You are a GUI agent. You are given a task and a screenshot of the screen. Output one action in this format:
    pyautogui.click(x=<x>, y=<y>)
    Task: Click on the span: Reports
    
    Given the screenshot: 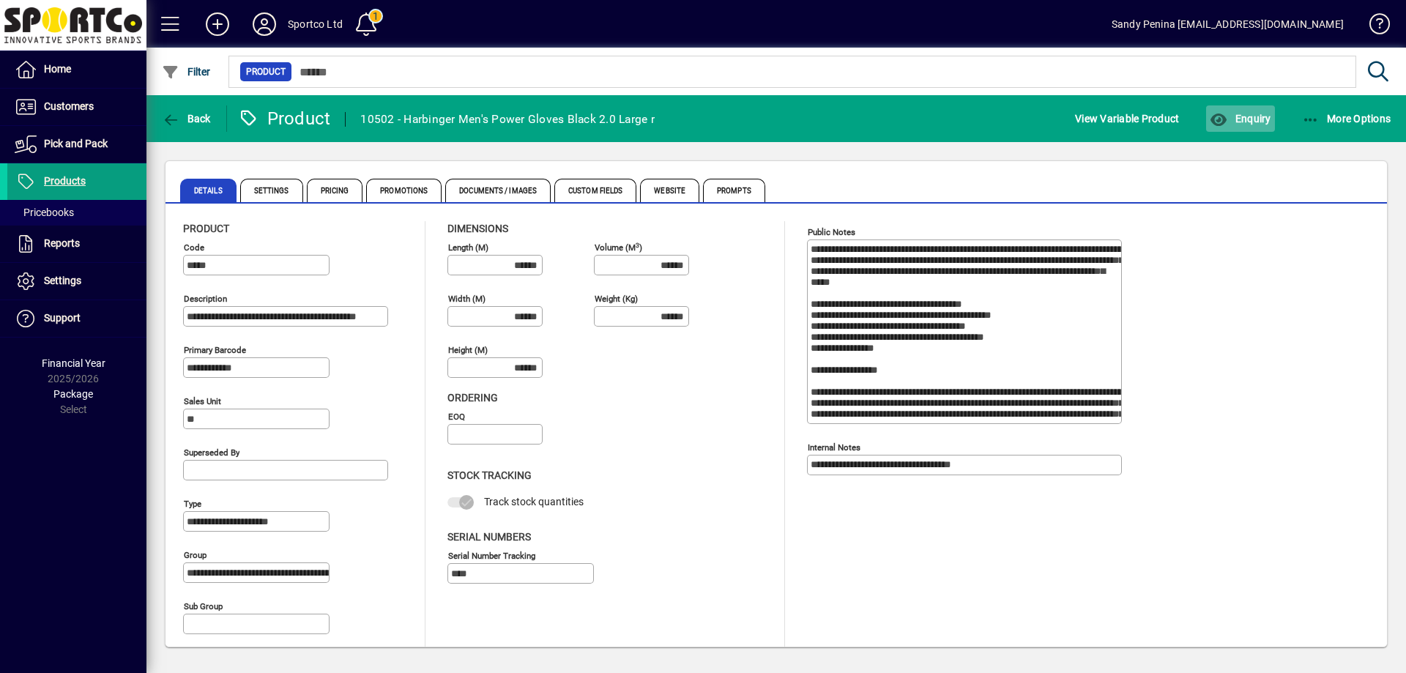 What is the action you would take?
    pyautogui.click(x=61, y=243)
    